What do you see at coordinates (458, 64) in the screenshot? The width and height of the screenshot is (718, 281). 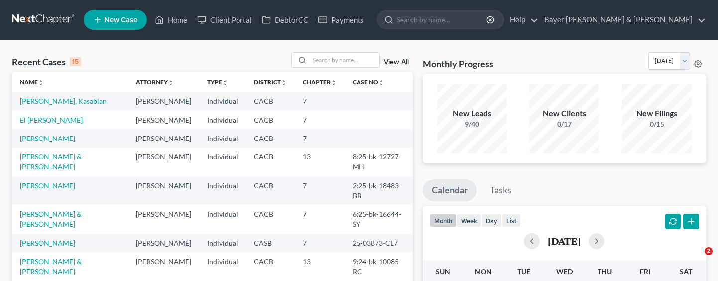 I see `h3: Monthly Progress` at bounding box center [458, 64].